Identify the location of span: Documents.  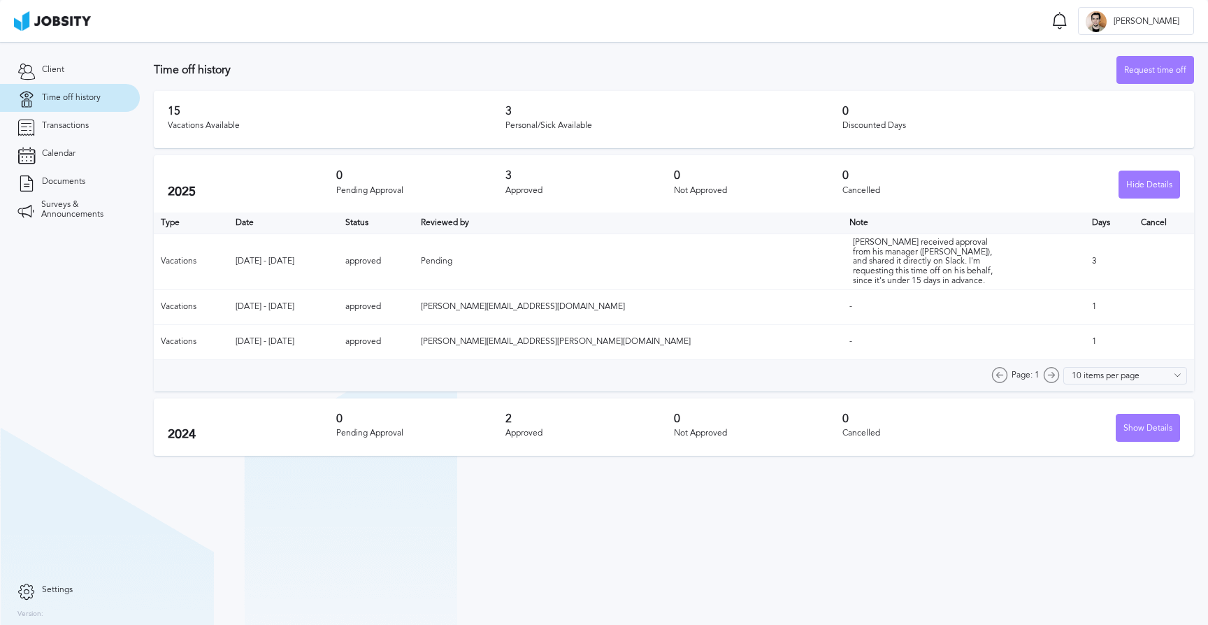
(64, 182).